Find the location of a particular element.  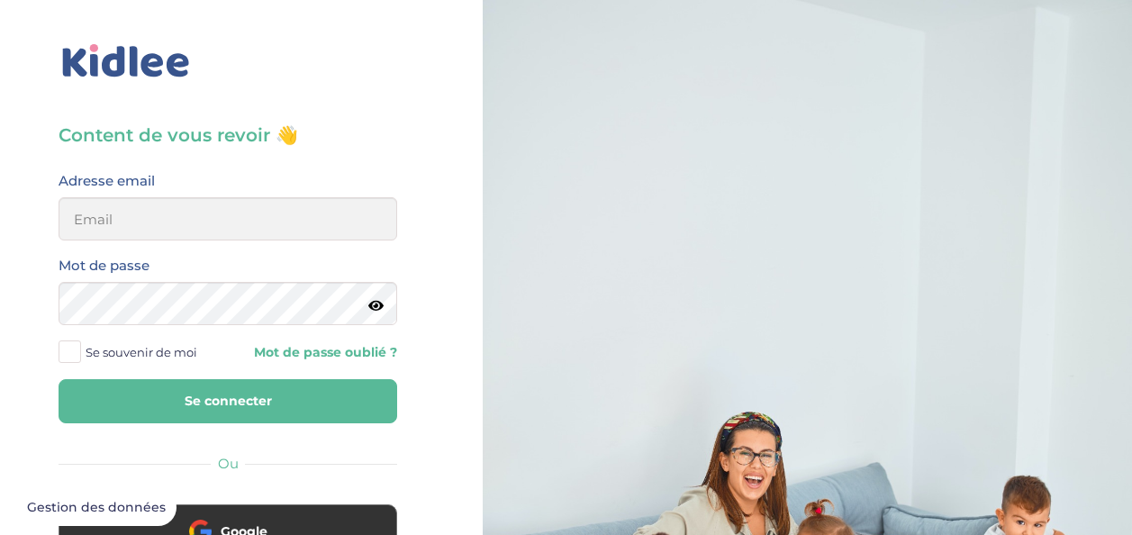

label: Mot de passe is located at coordinates (104, 266).